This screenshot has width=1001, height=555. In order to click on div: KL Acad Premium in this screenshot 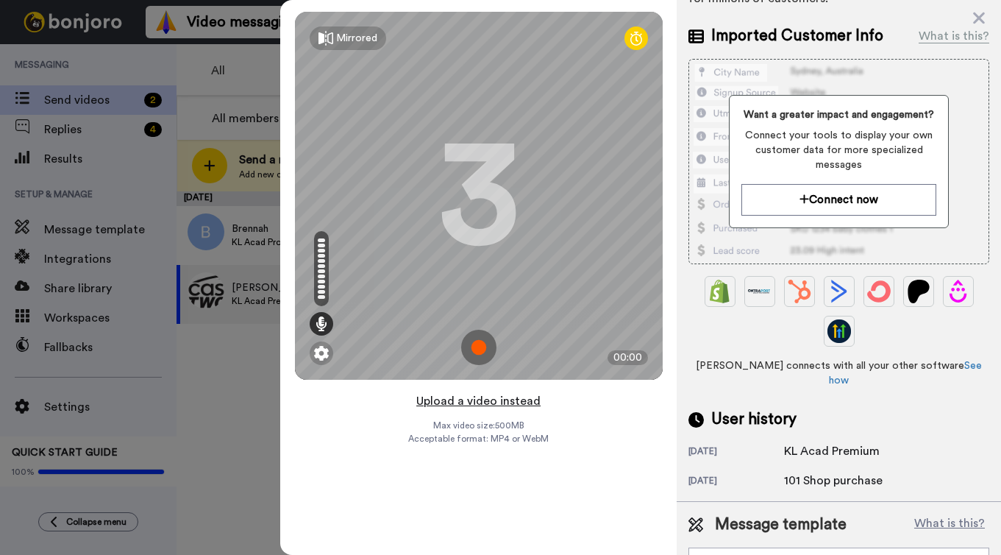, I will do `click(832, 451)`.